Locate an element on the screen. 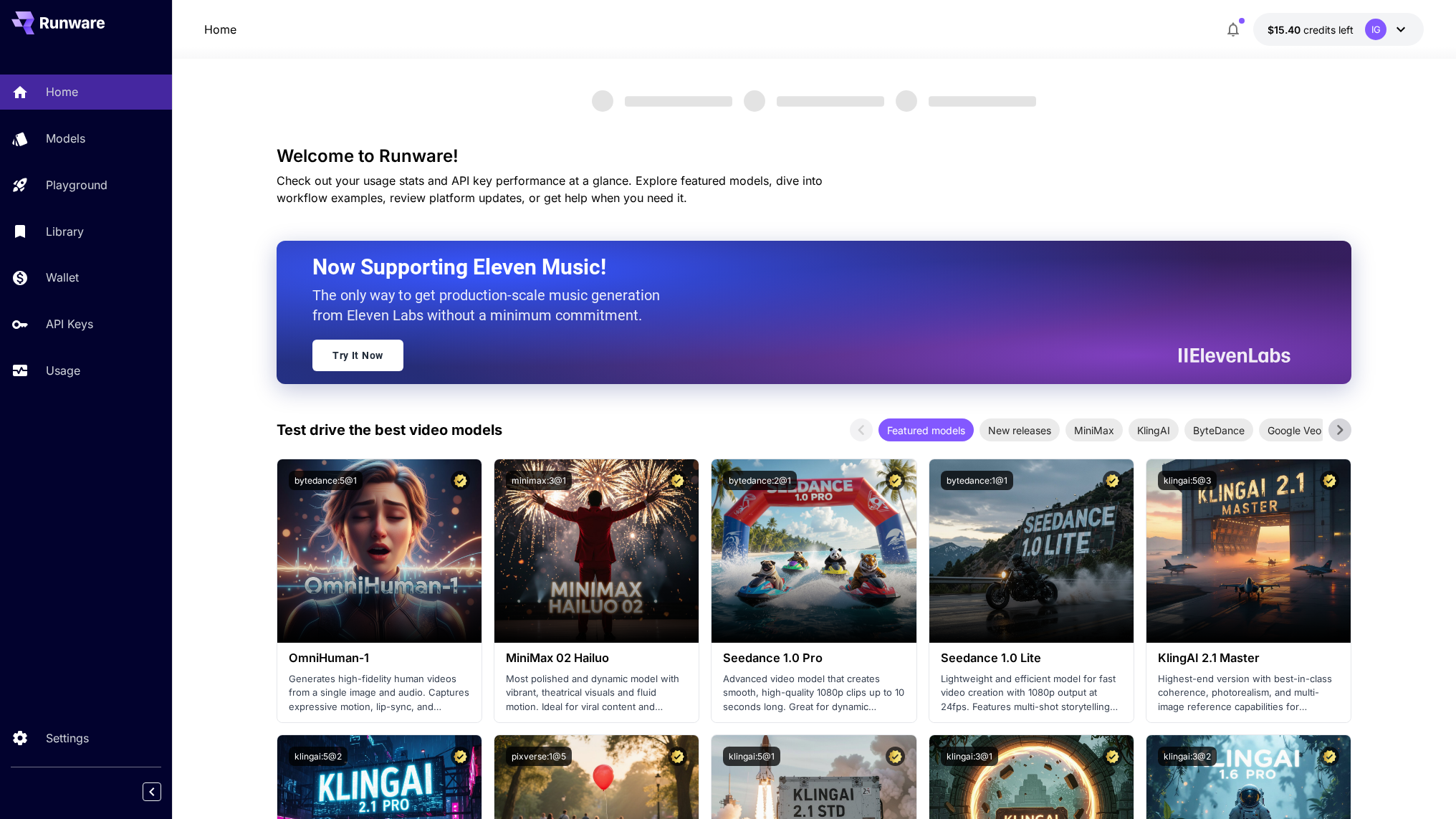 The height and width of the screenshot is (819, 1456). span: credits left is located at coordinates (1329, 30).